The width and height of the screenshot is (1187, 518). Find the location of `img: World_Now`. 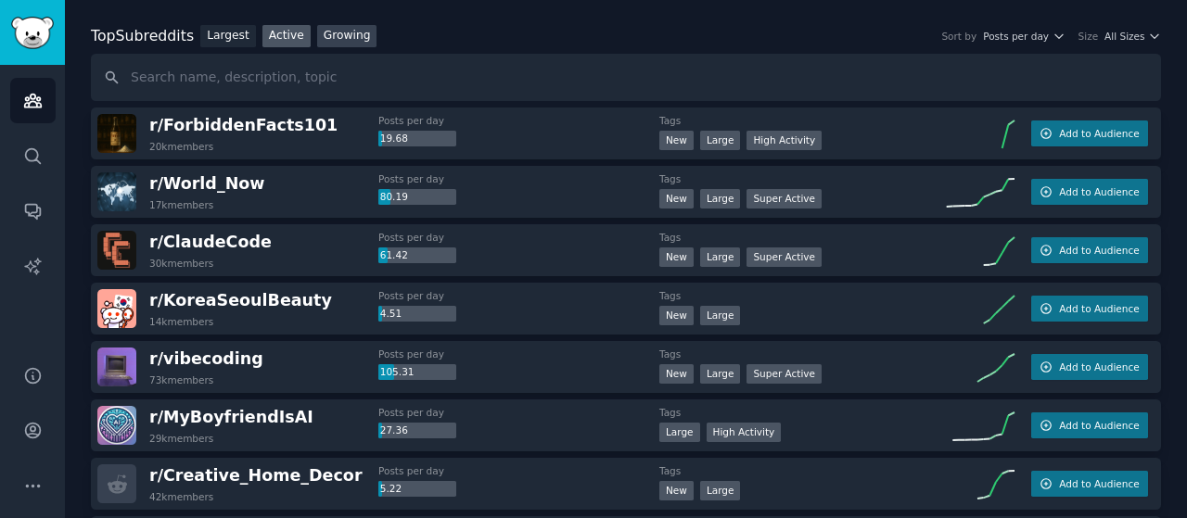

img: World_Now is located at coordinates (117, 192).